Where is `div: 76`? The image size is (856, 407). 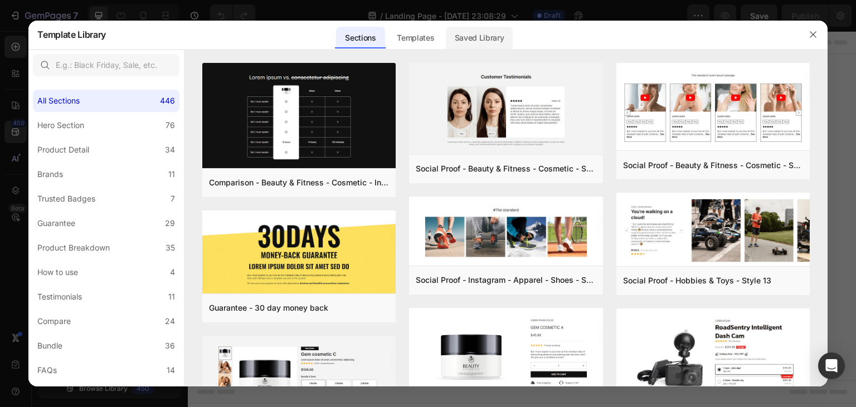
div: 76 is located at coordinates (170, 125).